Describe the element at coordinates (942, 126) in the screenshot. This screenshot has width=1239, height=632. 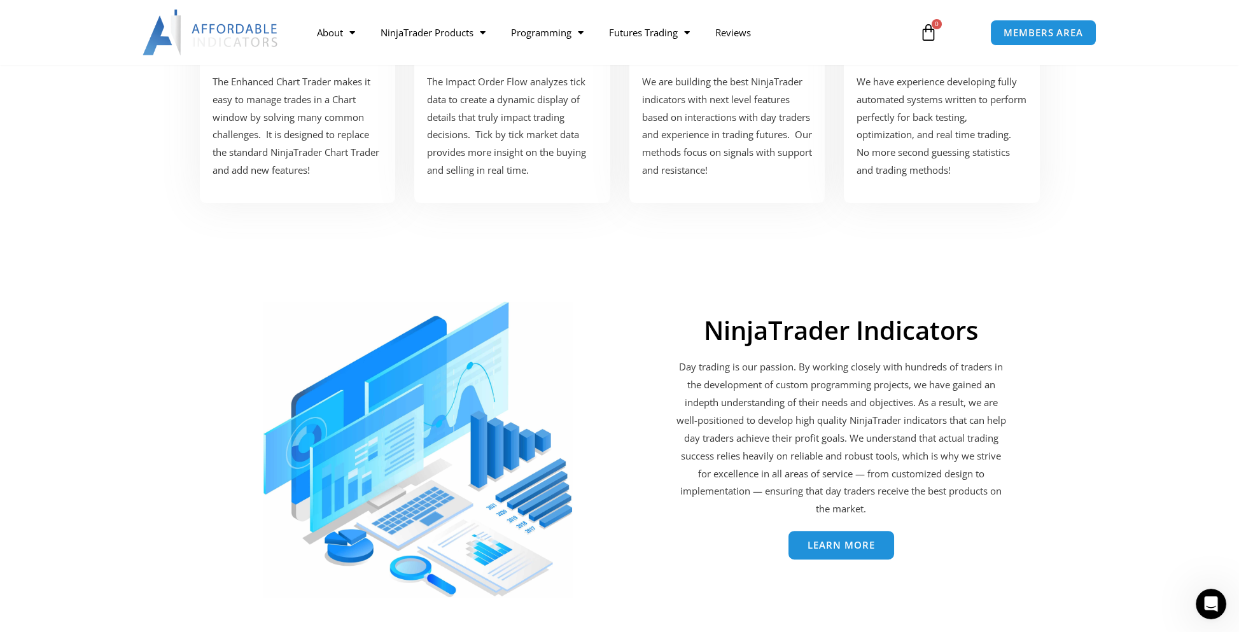
I see `p: We have experience developing fully automated systems written to perform perfectly for back testi...` at that location.